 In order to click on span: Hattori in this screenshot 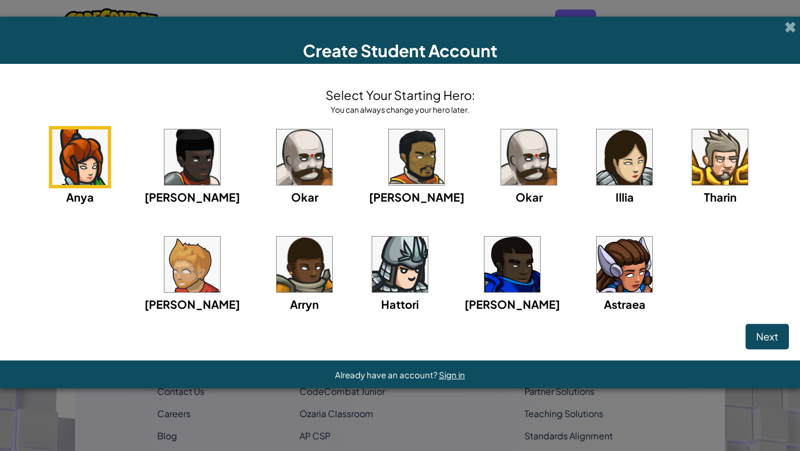, I will do `click(400, 304)`.